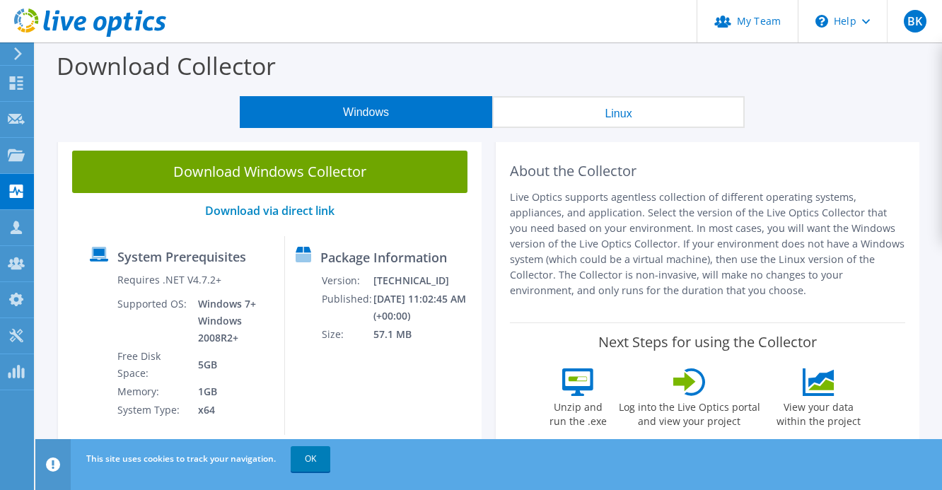 The width and height of the screenshot is (942, 490). I want to click on span: This site uses cookies to track your navigation., so click(181, 458).